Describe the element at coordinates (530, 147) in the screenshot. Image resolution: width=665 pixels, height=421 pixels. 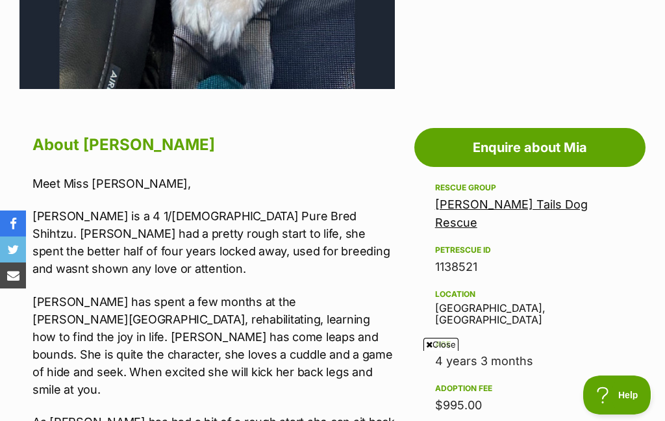
I see `a: Enquire about Mia` at that location.